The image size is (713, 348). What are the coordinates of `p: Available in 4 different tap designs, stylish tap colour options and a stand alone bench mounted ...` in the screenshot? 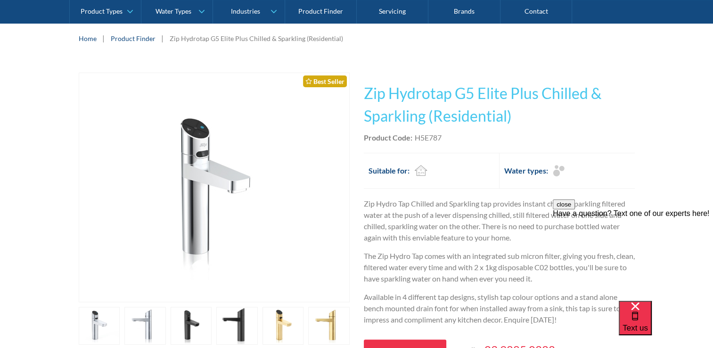 It's located at (499, 308).